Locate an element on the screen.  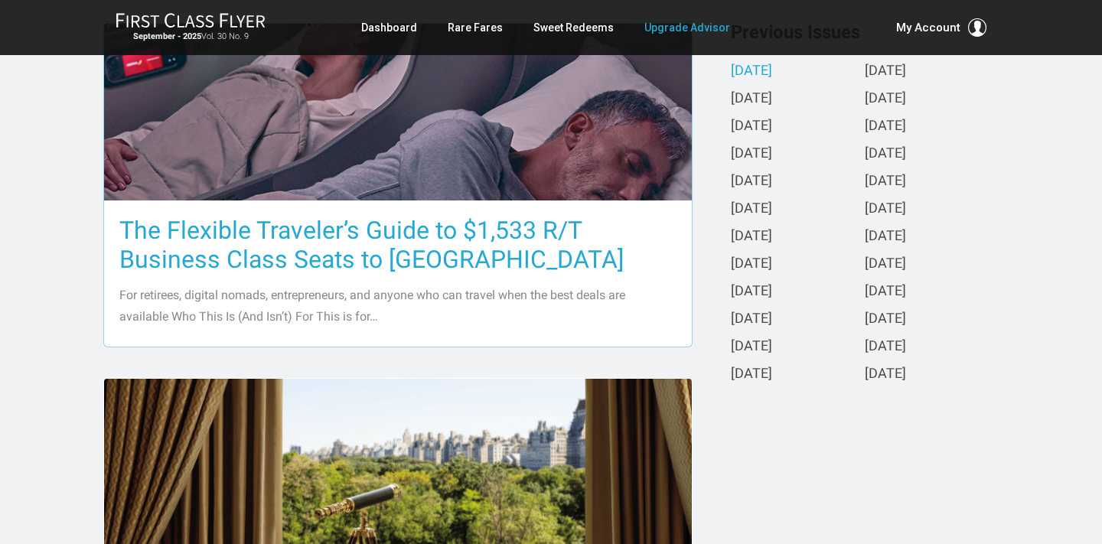
a: Upgrade Advisor is located at coordinates (687, 28).